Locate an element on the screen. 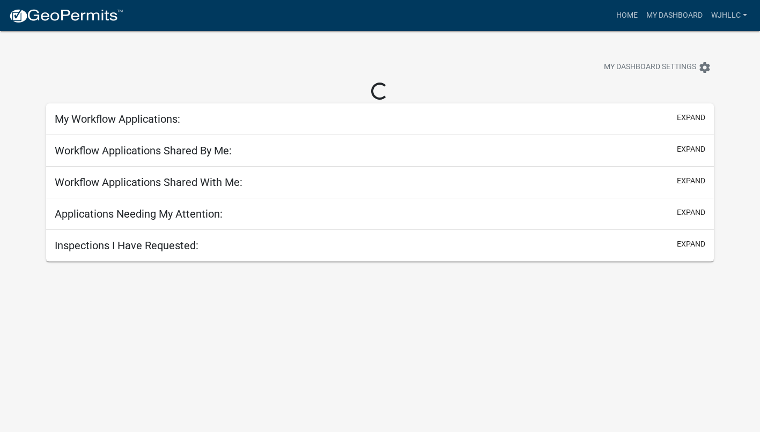 The image size is (760, 432). h5: Workflow Applications Shared By Me: is located at coordinates (143, 151).